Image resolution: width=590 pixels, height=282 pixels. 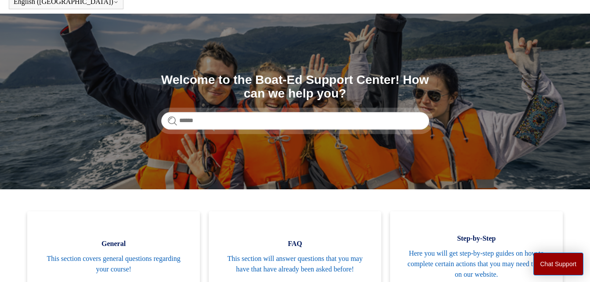 What do you see at coordinates (476, 264) in the screenshot?
I see `span: Here you will get step-by-step guides on how to complete certain actions that you may need to do ...` at bounding box center [476, 264].